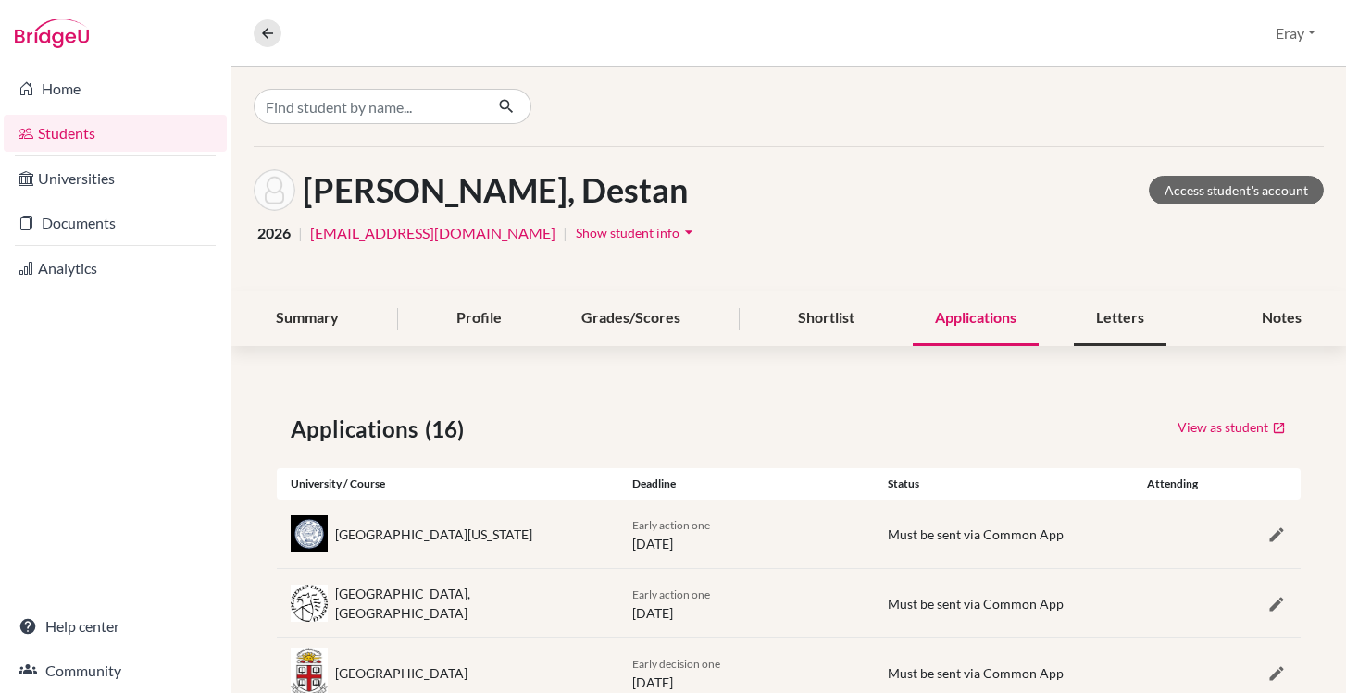  I want to click on div: Profile, so click(478, 318).